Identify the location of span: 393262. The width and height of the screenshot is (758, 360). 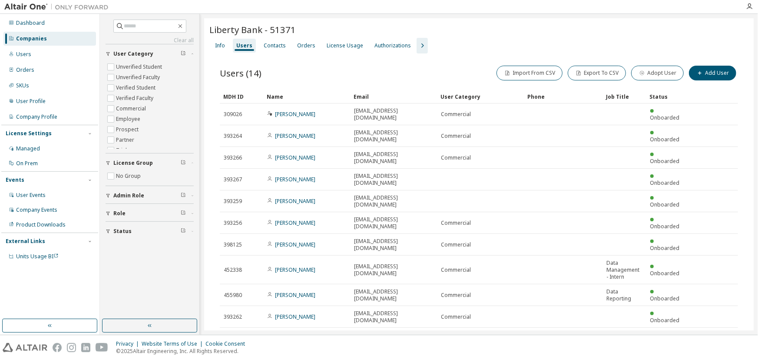
(233, 317).